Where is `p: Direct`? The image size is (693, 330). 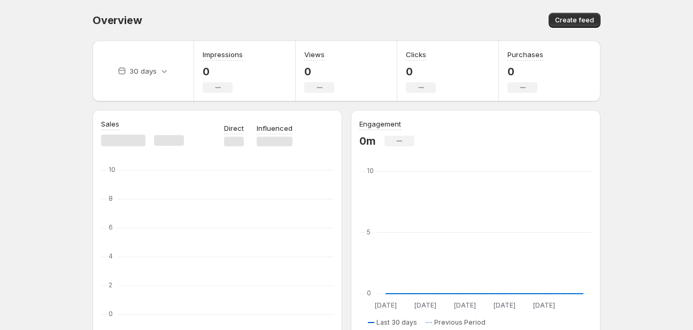 p: Direct is located at coordinates (234, 128).